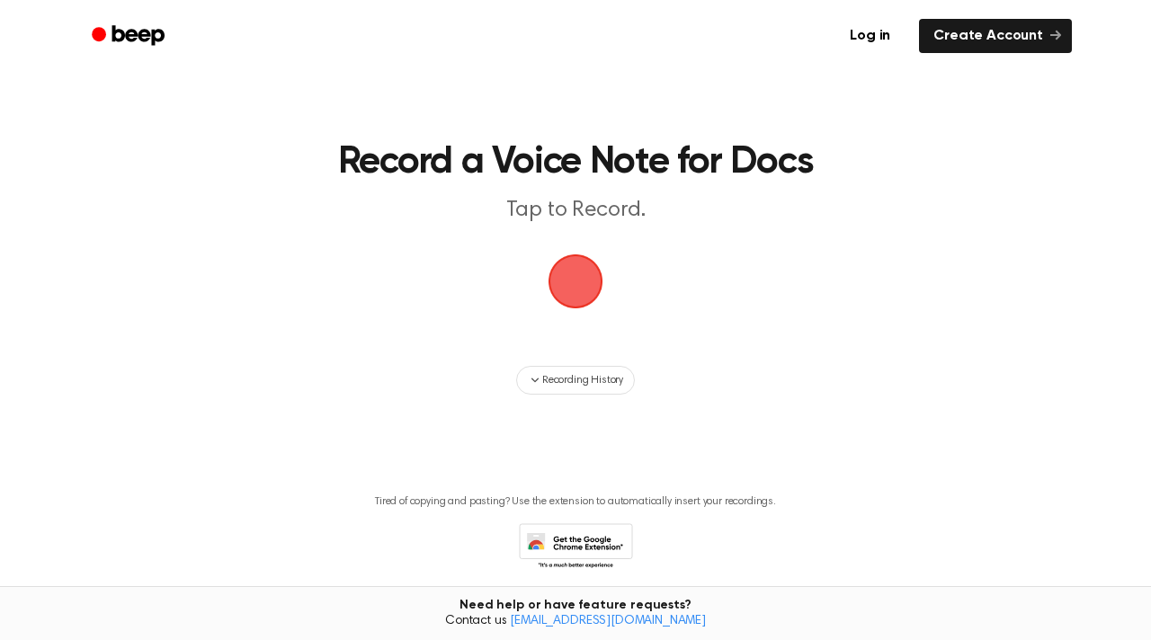 The image size is (1151, 640). I want to click on a: Beep, so click(129, 36).